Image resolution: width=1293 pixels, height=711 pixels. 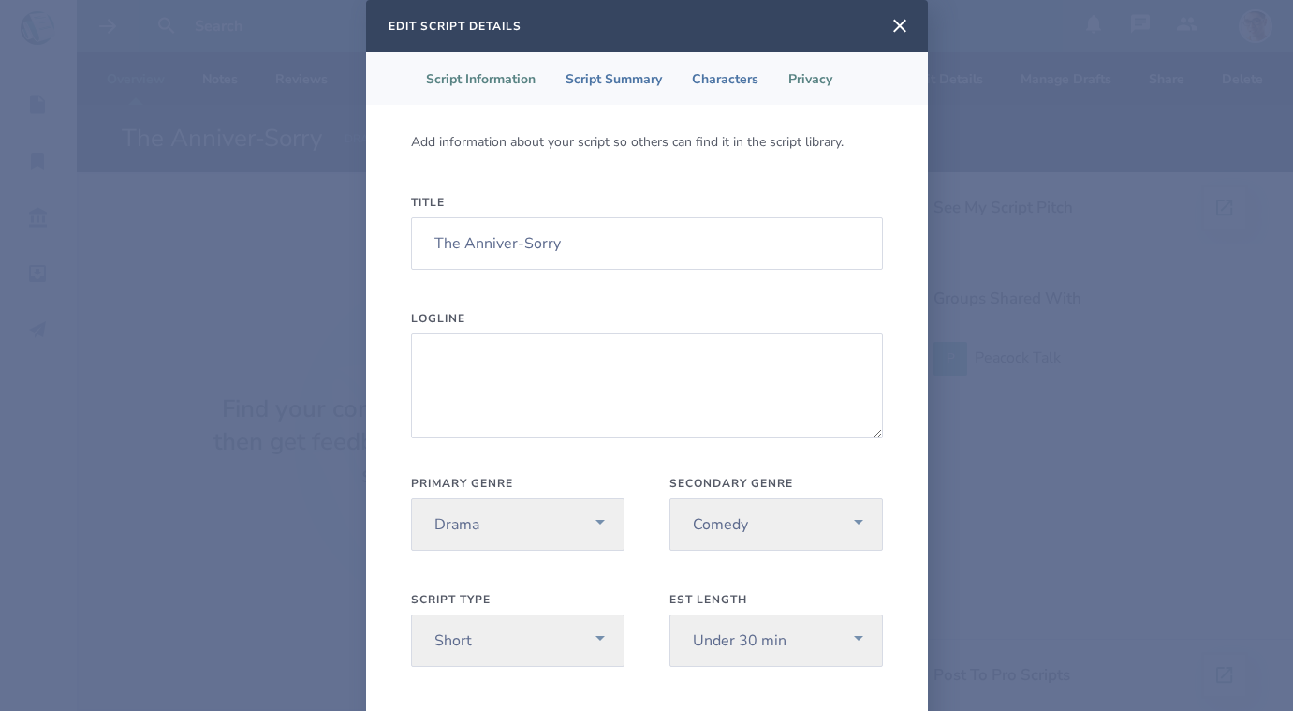 What do you see at coordinates (627, 142) in the screenshot?
I see `p: Add information about your script so others can find it in the script library.` at bounding box center [627, 142].